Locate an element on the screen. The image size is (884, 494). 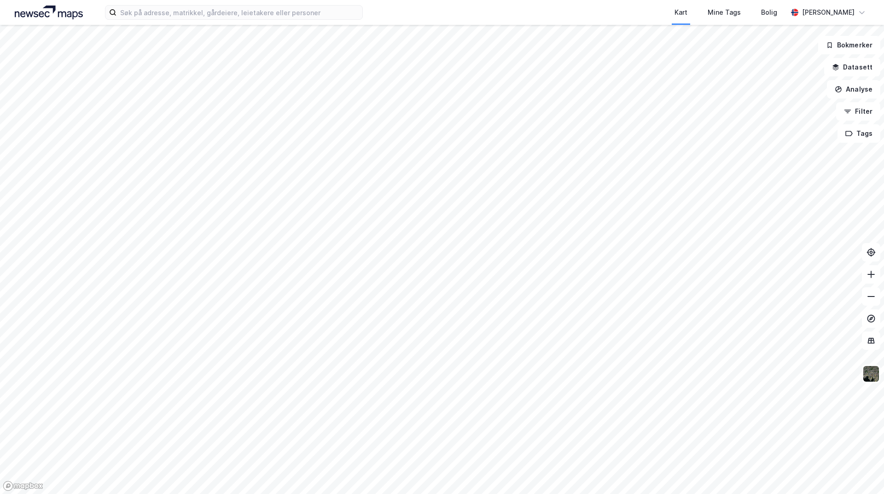
a: Mapbox homepage is located at coordinates (23, 486).